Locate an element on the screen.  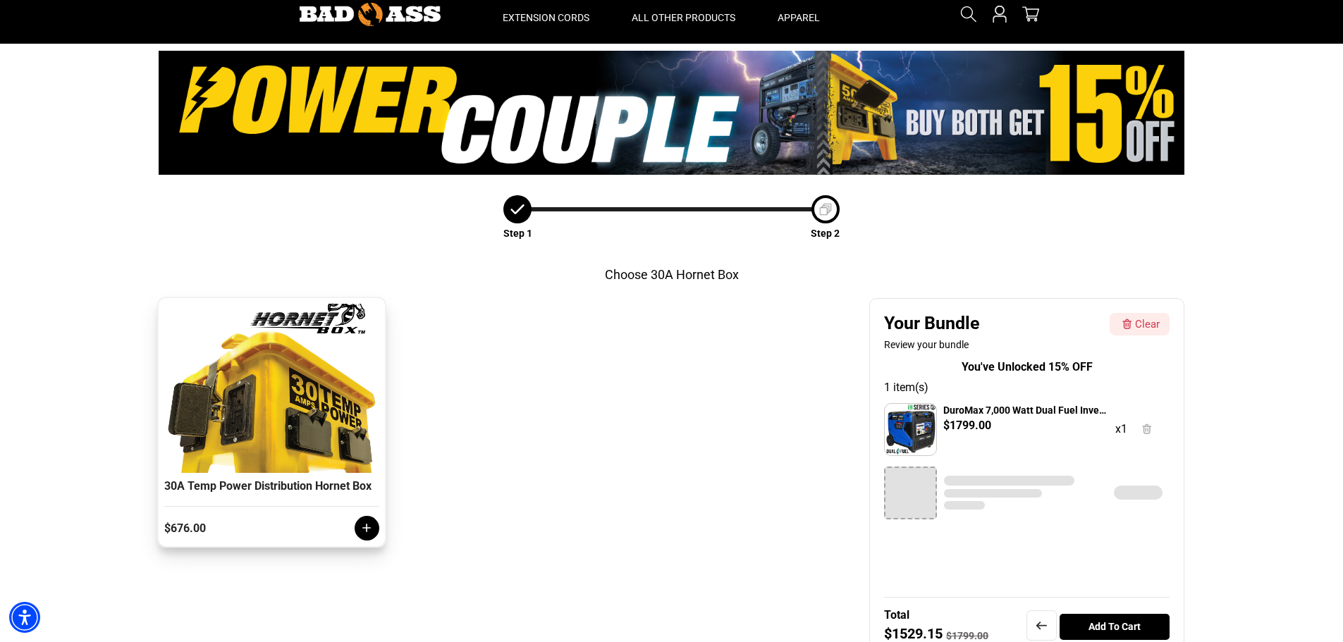
p: Step 1 is located at coordinates (518, 233).